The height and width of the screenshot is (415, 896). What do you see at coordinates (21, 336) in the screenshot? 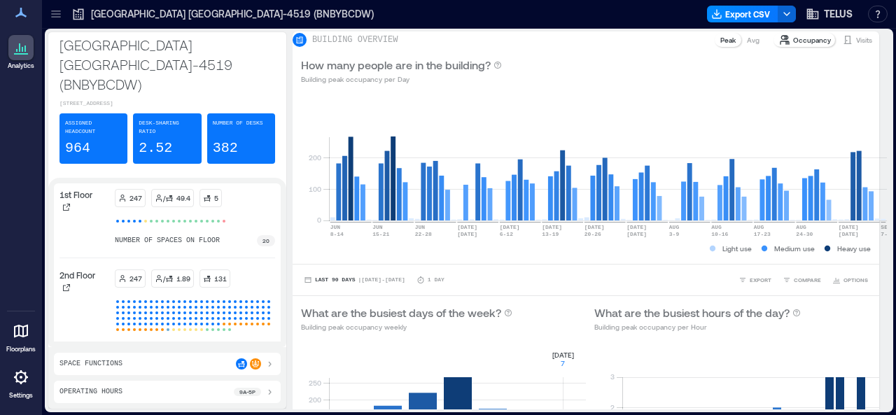
I see `a: Floorplans` at bounding box center [21, 336].